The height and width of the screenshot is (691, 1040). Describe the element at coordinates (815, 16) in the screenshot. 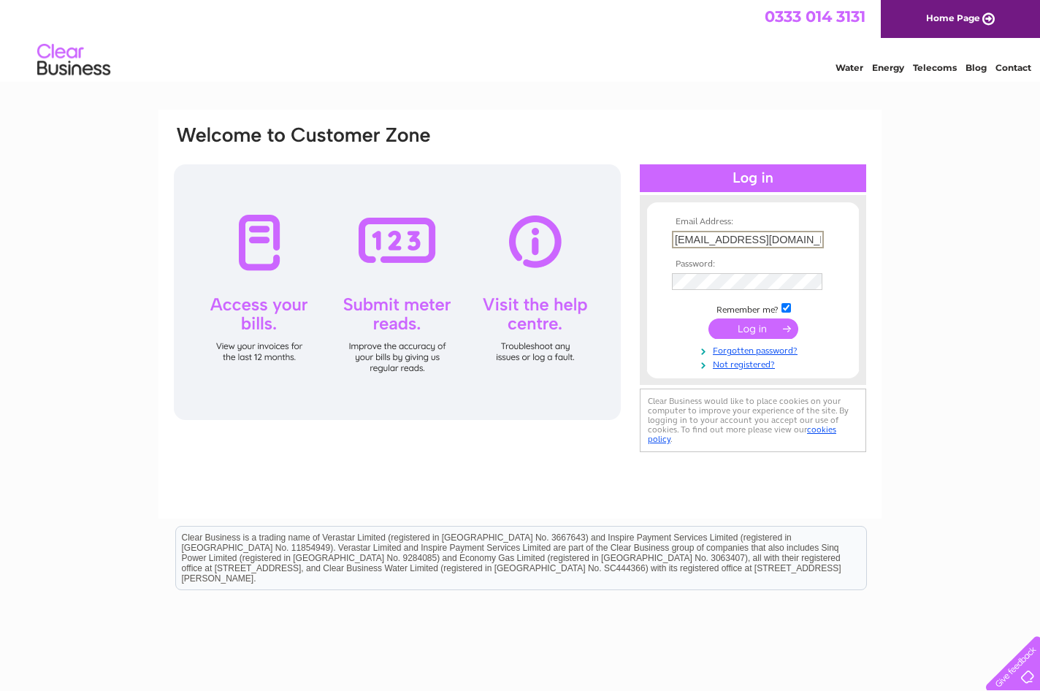

I see `a: 0333 014 3131` at that location.